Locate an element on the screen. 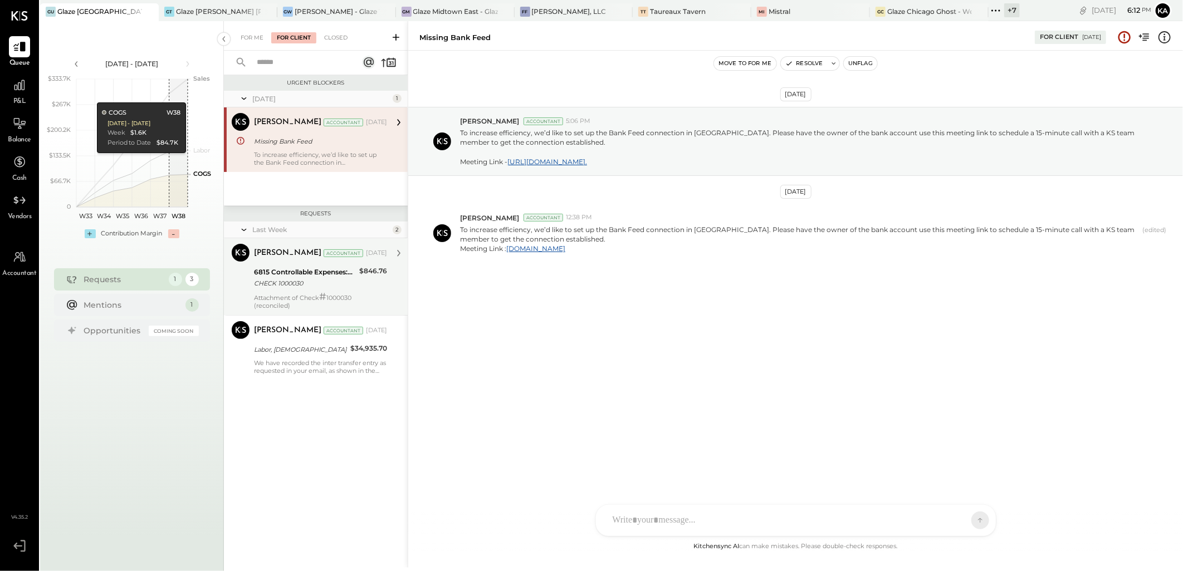  div: 6815 Controllable Expenses:General & Administrative Expenses:Repairs & Maintenance:Repair & Maint... is located at coordinates (305, 272).